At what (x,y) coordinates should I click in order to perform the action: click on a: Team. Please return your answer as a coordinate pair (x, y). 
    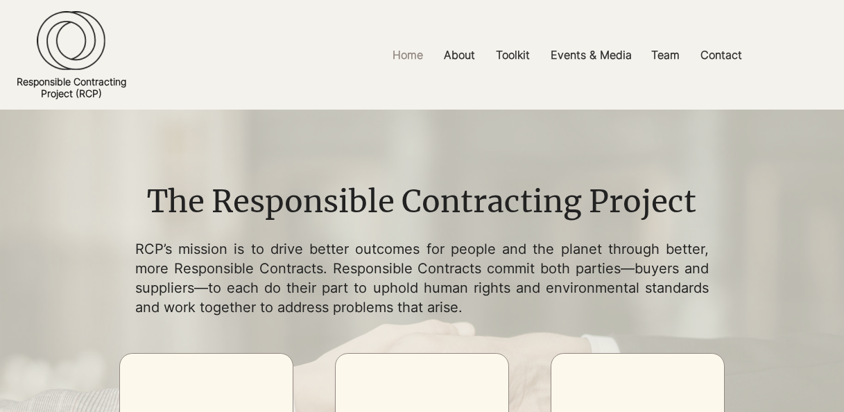
    Looking at the image, I should click on (665, 55).